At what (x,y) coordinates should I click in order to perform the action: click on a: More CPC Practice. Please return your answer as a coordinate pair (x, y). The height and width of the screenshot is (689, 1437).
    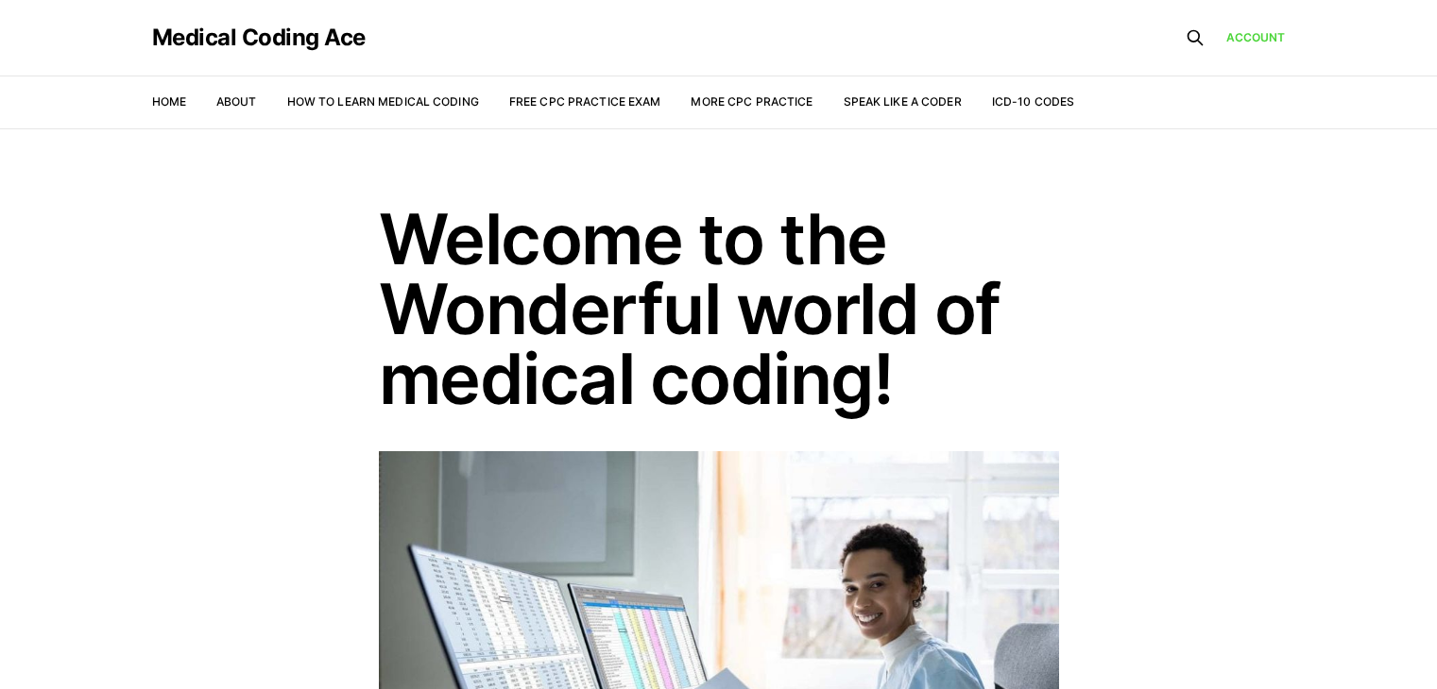
    Looking at the image, I should click on (751, 101).